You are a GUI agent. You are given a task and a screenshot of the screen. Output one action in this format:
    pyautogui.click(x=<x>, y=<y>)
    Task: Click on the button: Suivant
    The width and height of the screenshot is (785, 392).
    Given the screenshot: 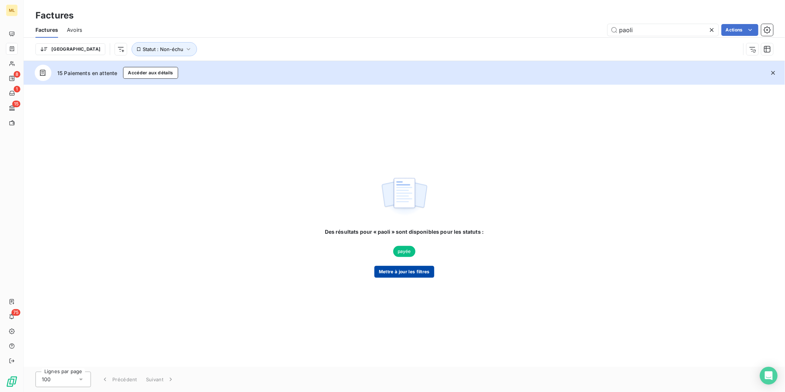 What is the action you would take?
    pyautogui.click(x=160, y=379)
    